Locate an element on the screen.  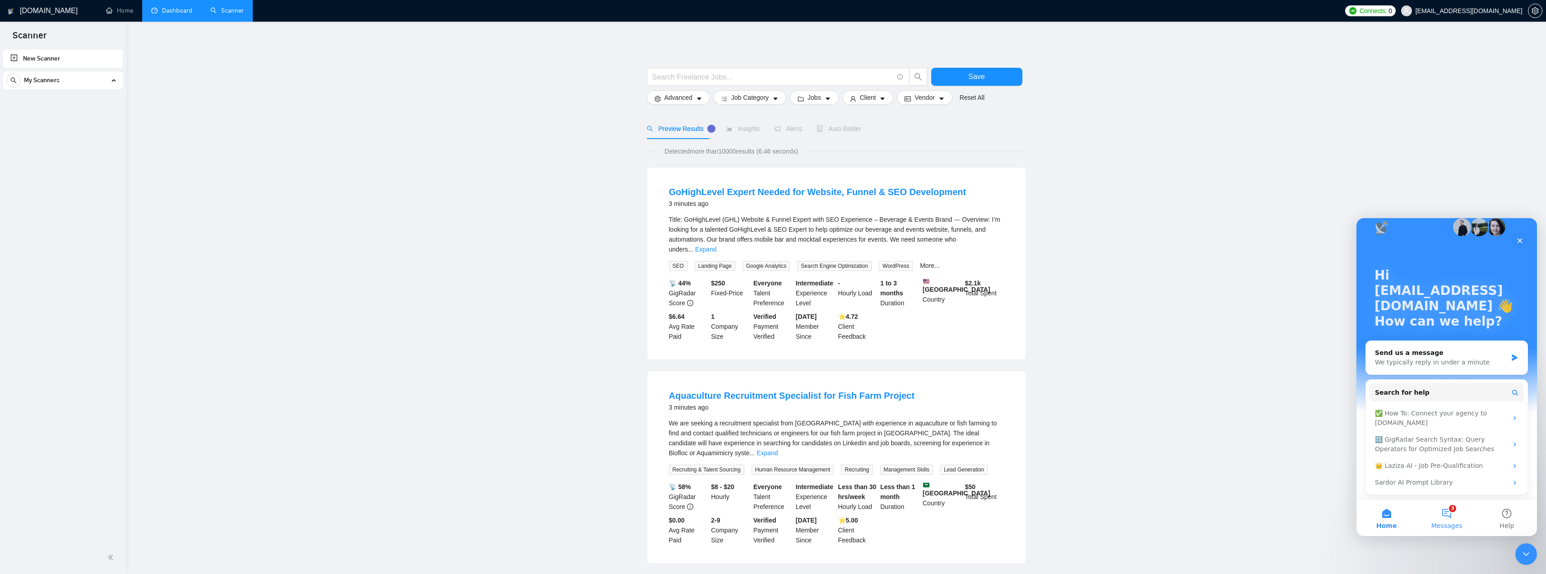
div: 3 minutes ago is located at coordinates (818, 204).